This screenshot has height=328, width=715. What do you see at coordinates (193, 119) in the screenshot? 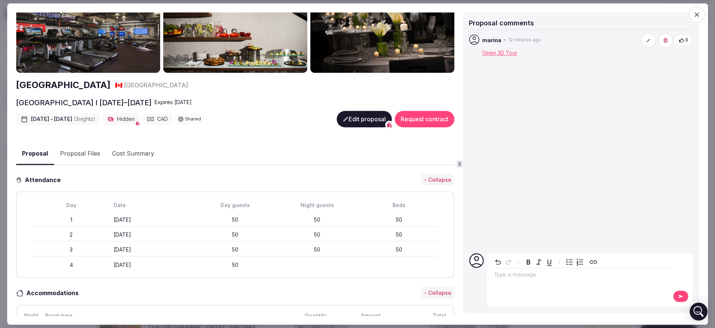
I see `span: Shared` at bounding box center [193, 119].